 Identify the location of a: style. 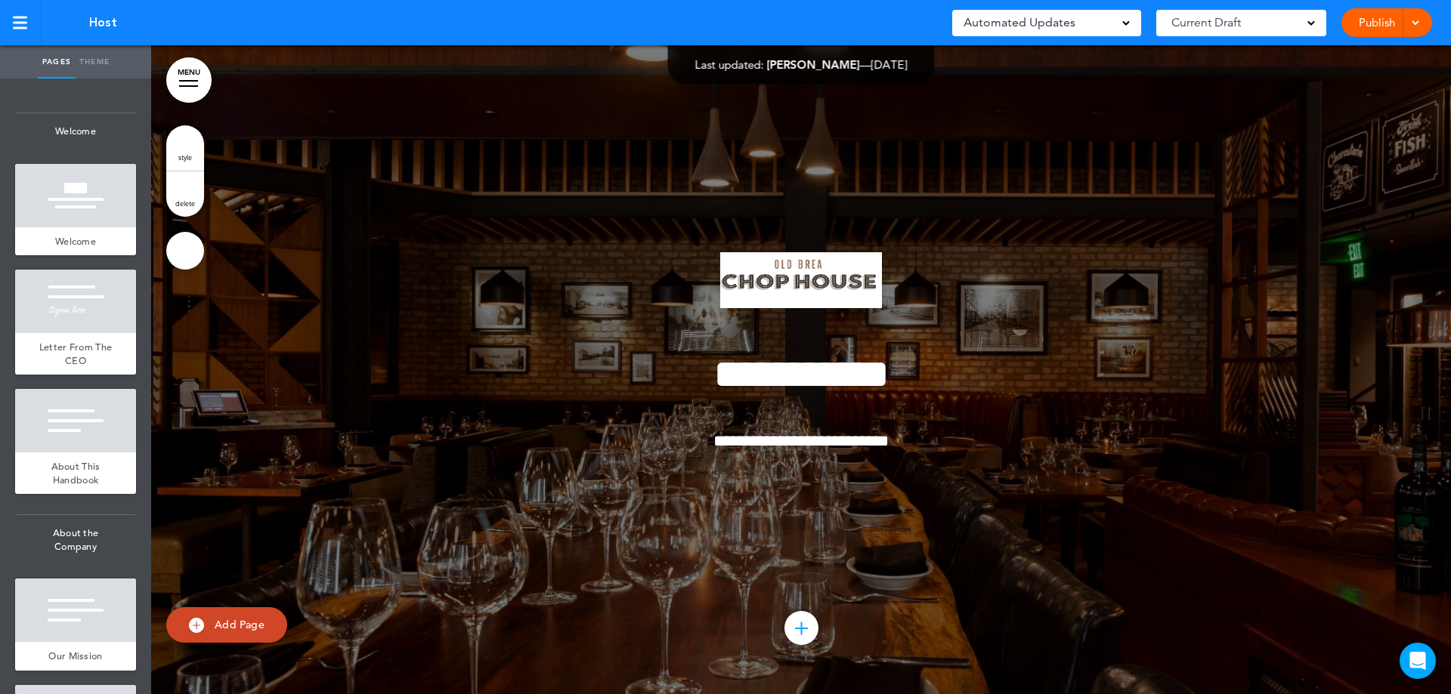
(185, 148).